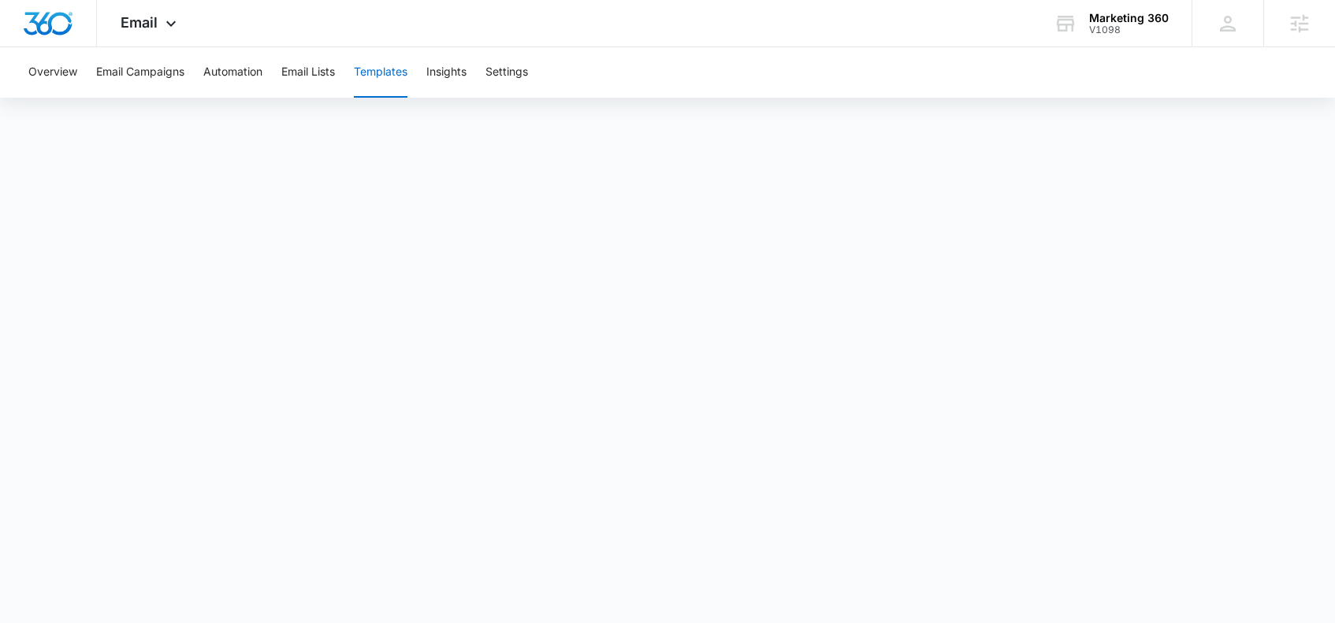 This screenshot has width=1335, height=623. Describe the element at coordinates (53, 72) in the screenshot. I see `button: Overview` at that location.